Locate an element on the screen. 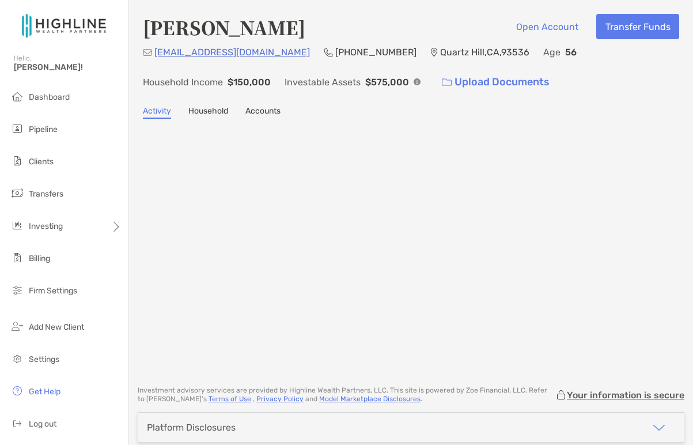 This screenshot has width=693, height=445. img: transfers icon is located at coordinates (17, 193).